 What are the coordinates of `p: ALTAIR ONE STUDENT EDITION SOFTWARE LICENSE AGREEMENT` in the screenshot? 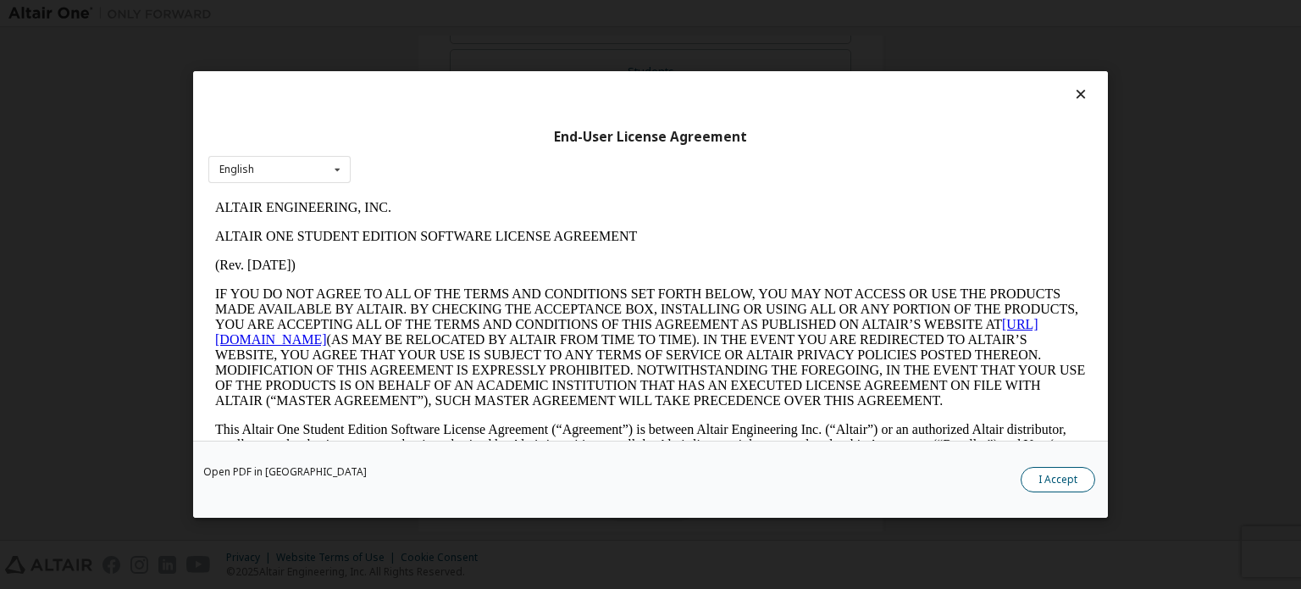 It's located at (442, 43).